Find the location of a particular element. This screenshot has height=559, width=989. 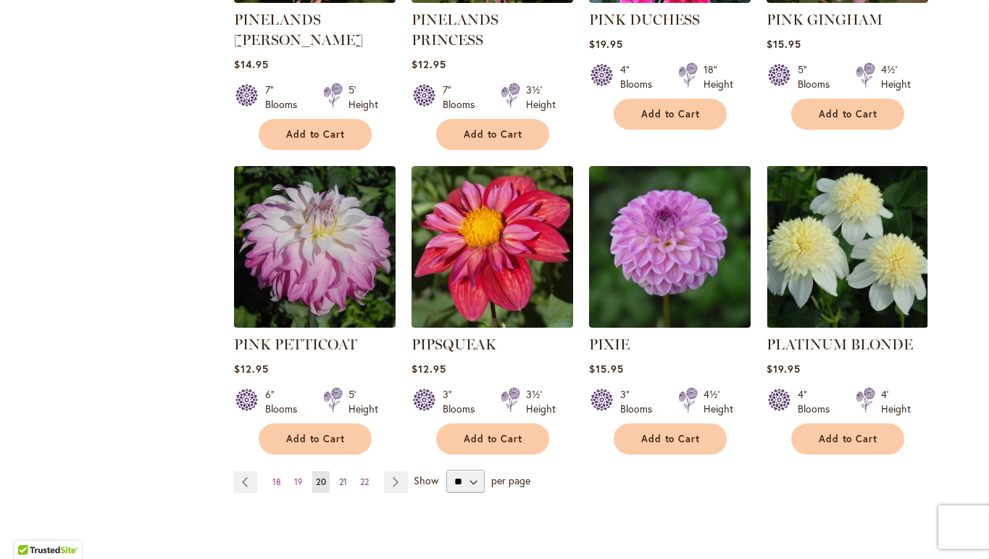

span: 20 is located at coordinates (321, 481).